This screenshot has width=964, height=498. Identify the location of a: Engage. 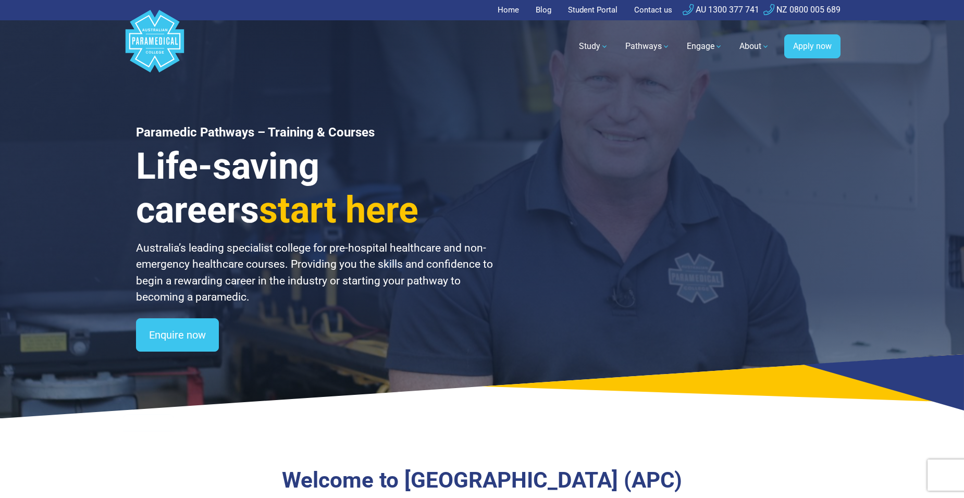
(704, 46).